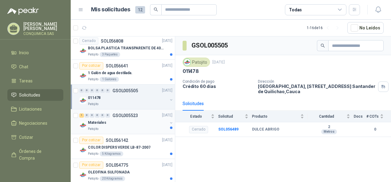  I want to click on div: 1, so click(81, 116).